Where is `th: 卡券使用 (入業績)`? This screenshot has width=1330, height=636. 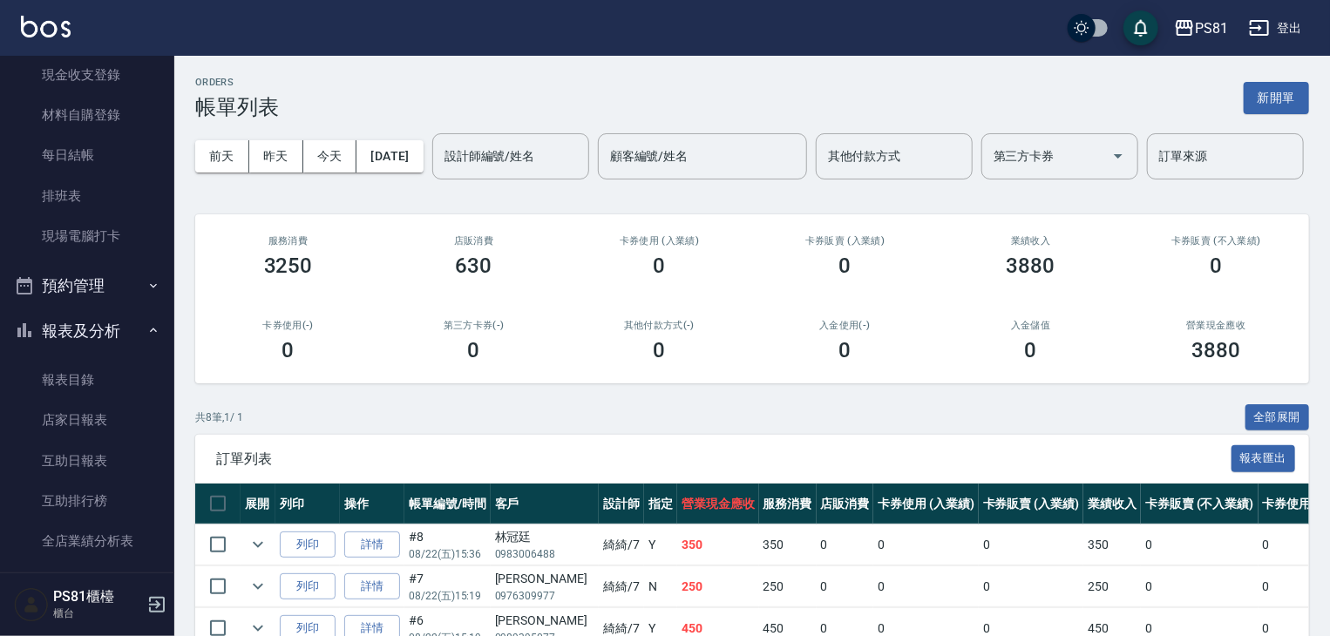
th: 卡券使用 (入業績) is located at coordinates (926, 504).